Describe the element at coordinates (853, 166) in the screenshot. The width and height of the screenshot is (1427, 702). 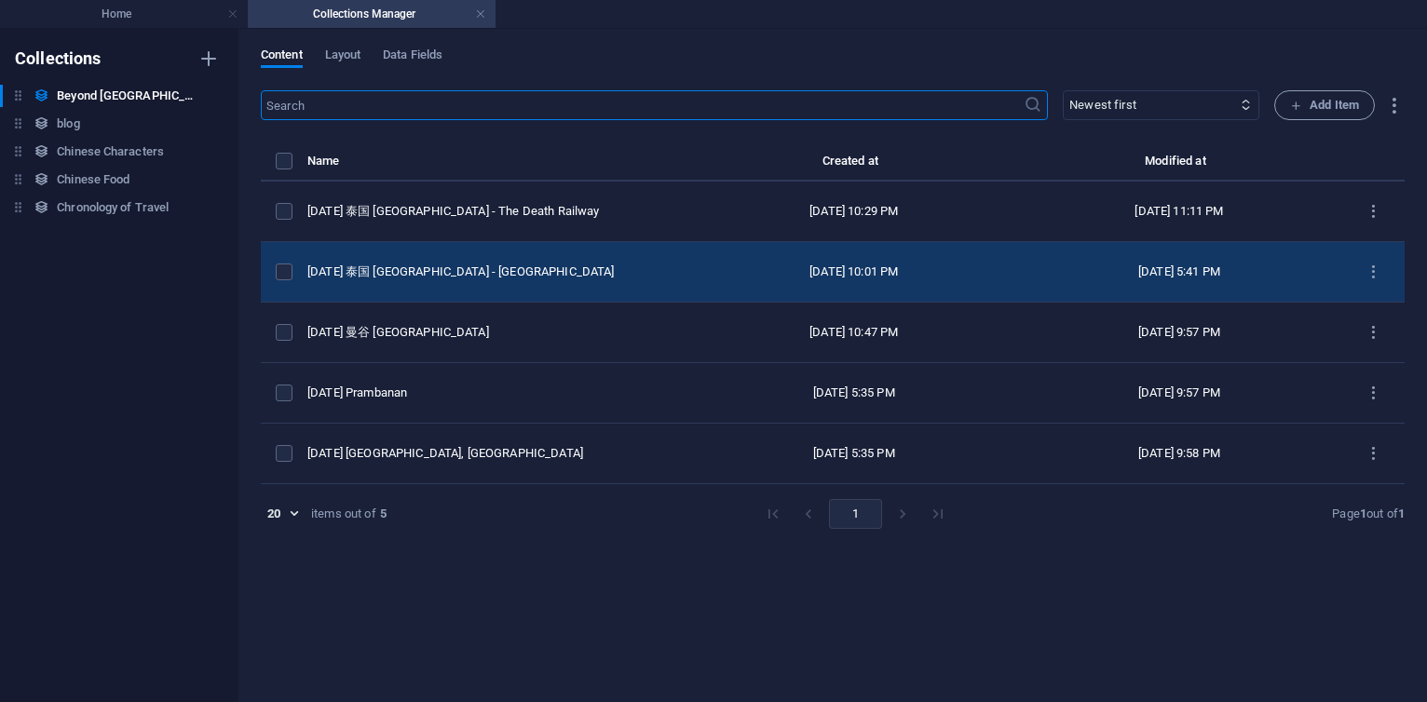
I see `th: Created at` at that location.